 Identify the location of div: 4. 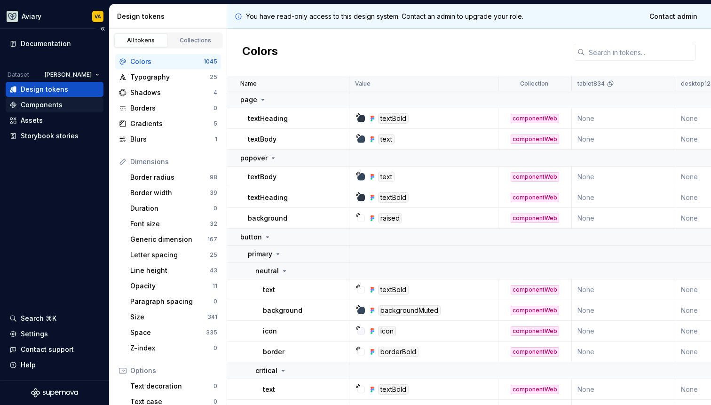
(215, 93).